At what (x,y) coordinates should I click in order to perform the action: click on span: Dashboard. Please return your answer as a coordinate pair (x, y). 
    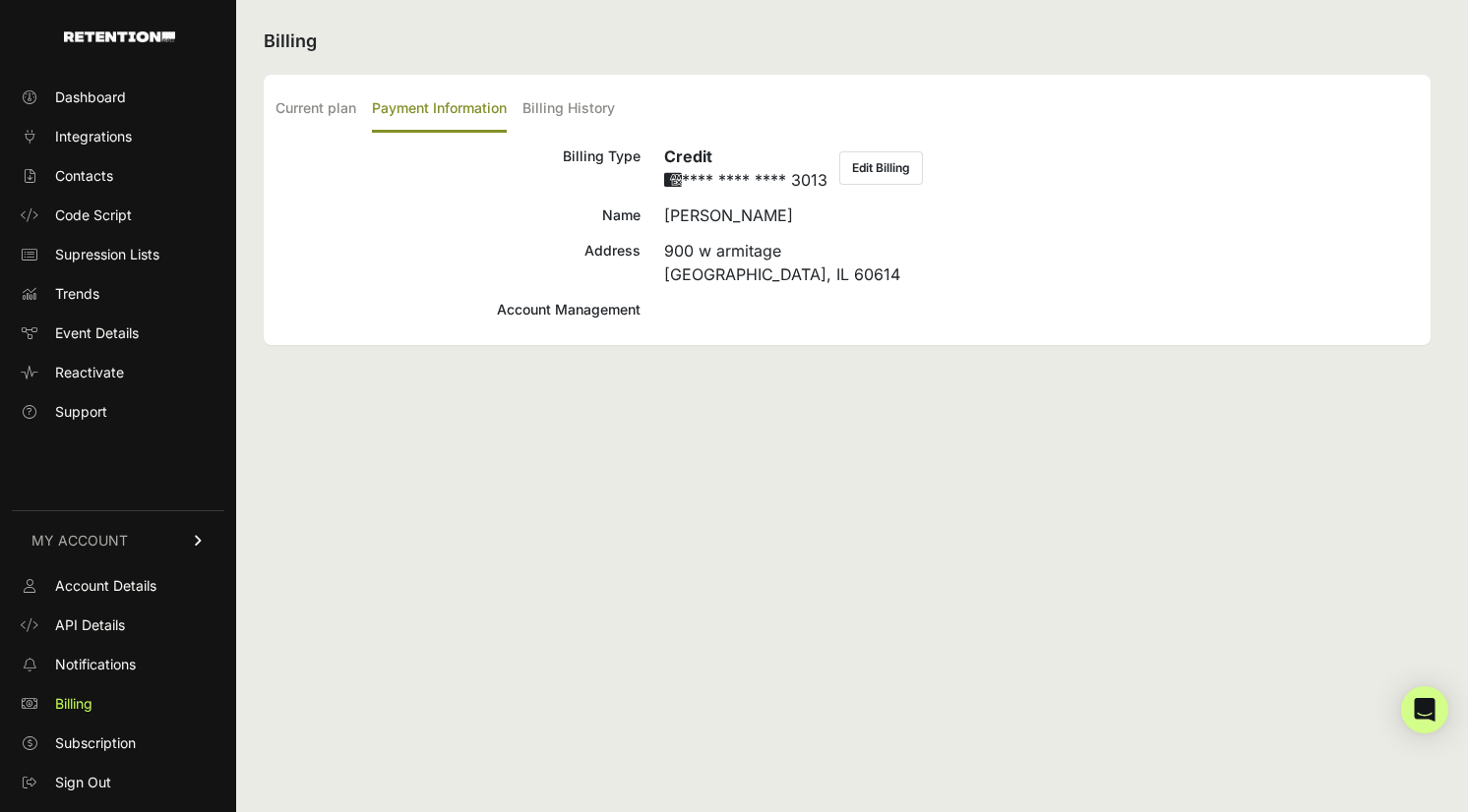
    Looking at the image, I should click on (91, 97).